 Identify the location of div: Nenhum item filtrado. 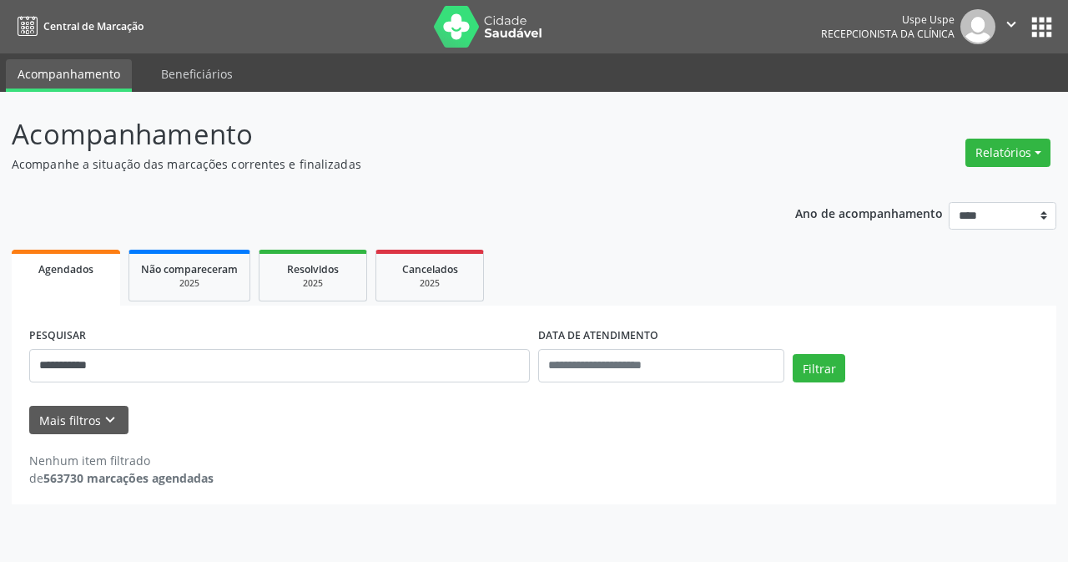
(121, 460).